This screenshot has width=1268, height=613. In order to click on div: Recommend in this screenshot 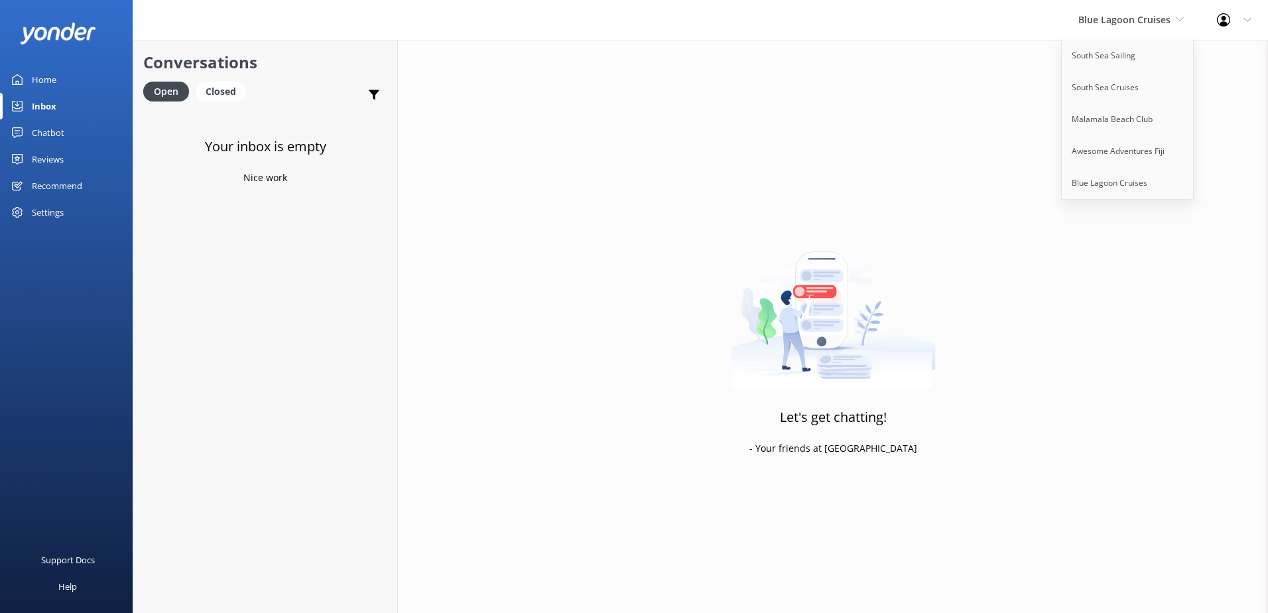, I will do `click(57, 186)`.